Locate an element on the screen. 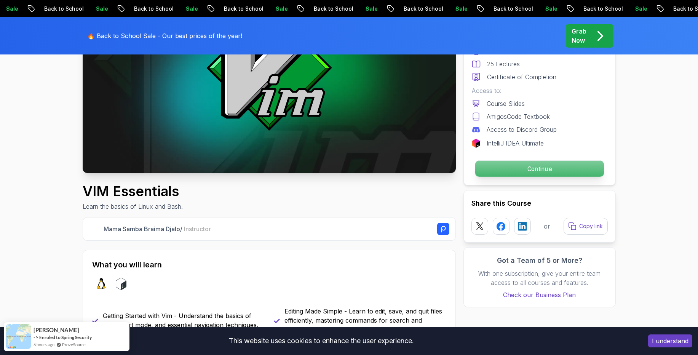 The height and width of the screenshot is (355, 698). img: provesource social proof notification image is located at coordinates (18, 336).